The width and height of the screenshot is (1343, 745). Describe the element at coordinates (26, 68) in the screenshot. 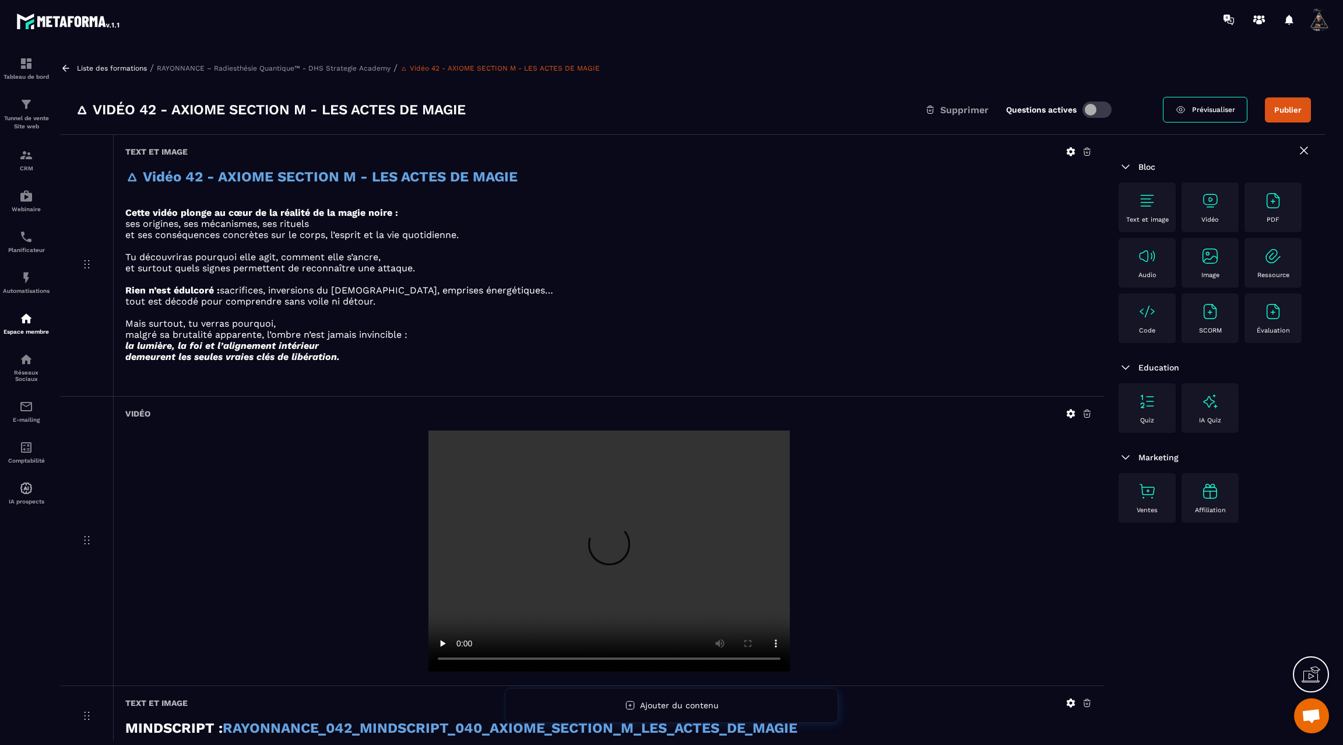

I see `a: formationformationTableau de bord` at that location.